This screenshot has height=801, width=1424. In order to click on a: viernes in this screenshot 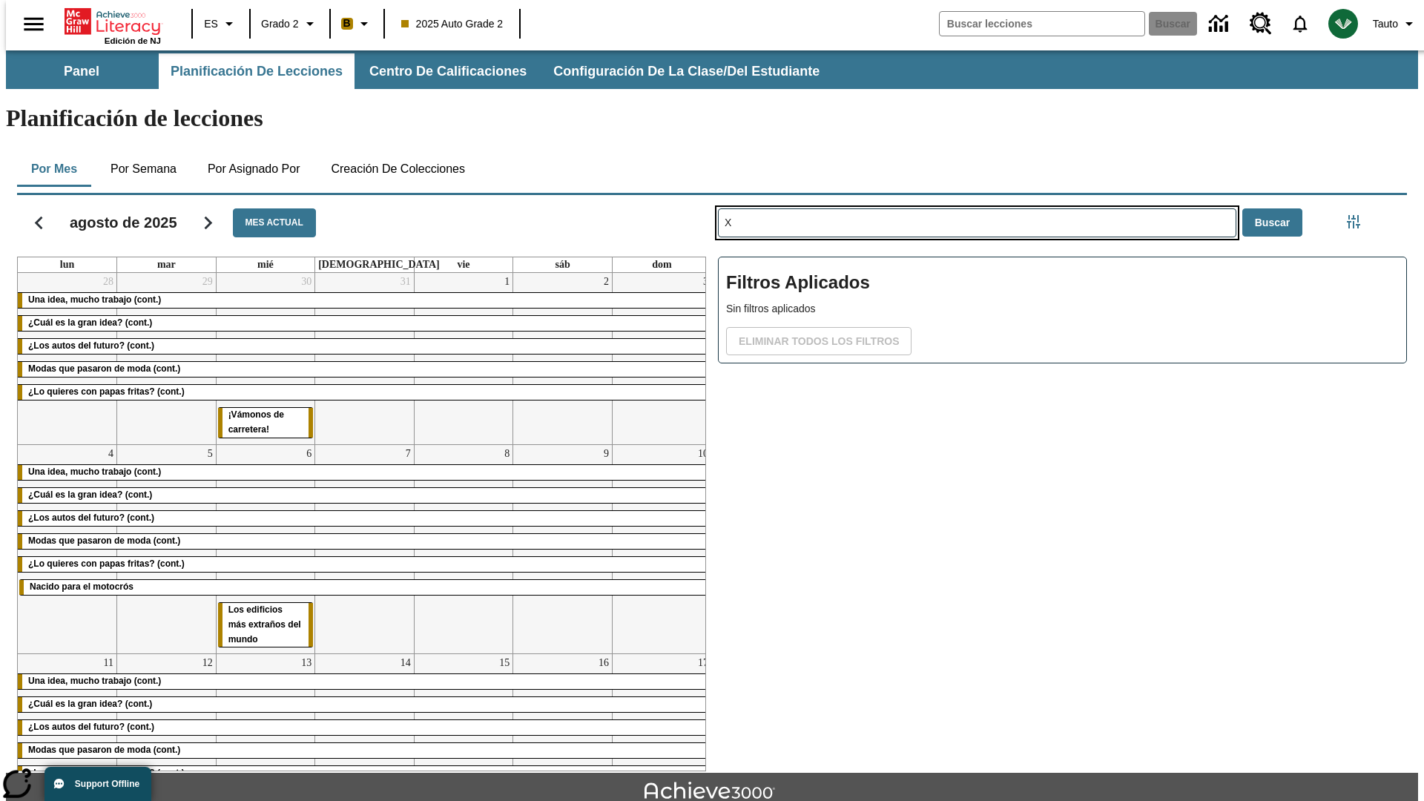, I will do `click(463, 265)`.